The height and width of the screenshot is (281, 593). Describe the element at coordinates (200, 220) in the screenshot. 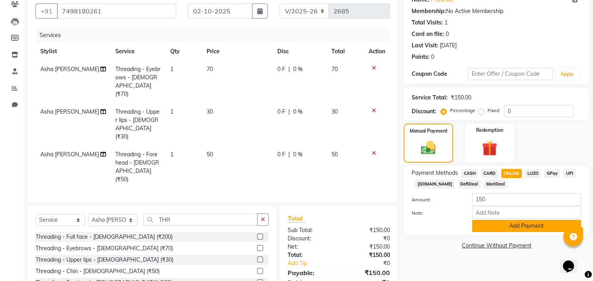

I see `input: Search or Scan` at that location.